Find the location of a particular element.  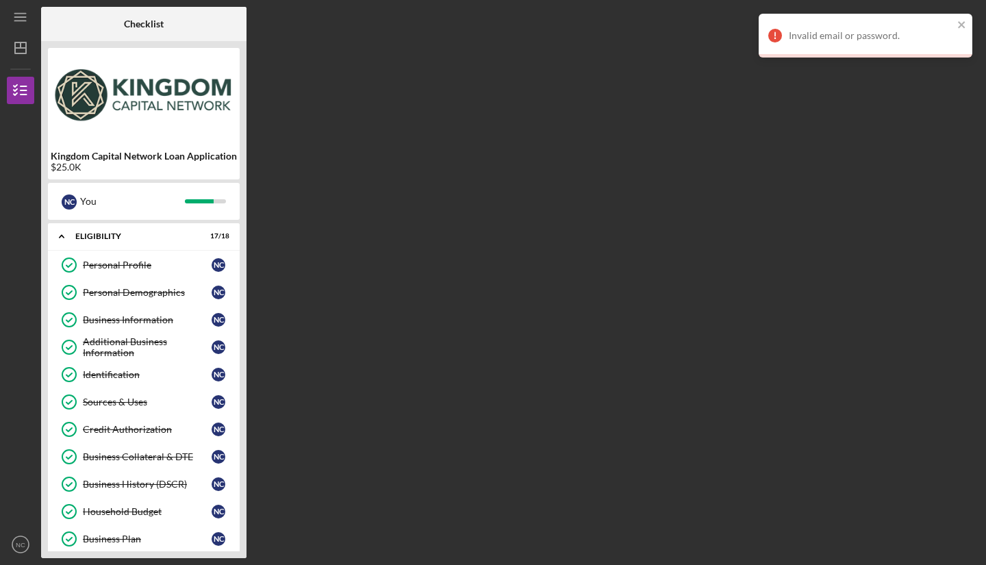

a: Business Collateral & DTENC is located at coordinates (144, 457).